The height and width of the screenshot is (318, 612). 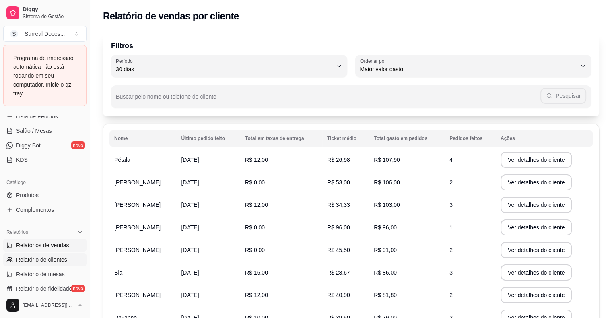 I want to click on h2: Relatório de vendas por cliente, so click(x=171, y=16).